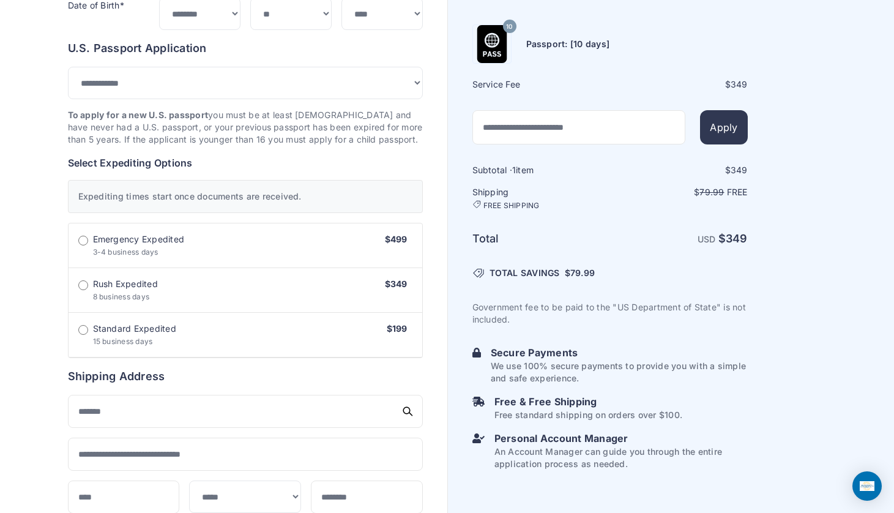 The height and width of the screenshot is (513, 894). What do you see at coordinates (707, 239) in the screenshot?
I see `span: USD` at bounding box center [707, 239].